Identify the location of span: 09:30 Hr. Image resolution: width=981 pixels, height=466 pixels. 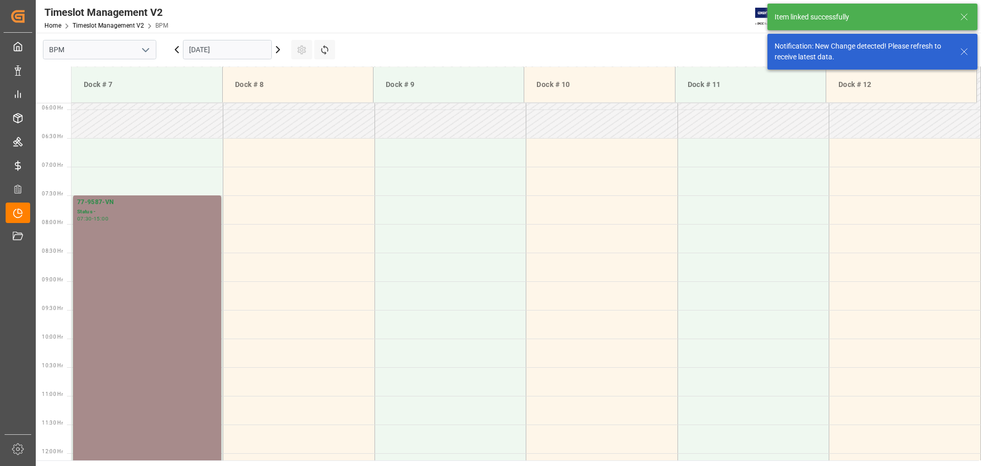
(52, 308).